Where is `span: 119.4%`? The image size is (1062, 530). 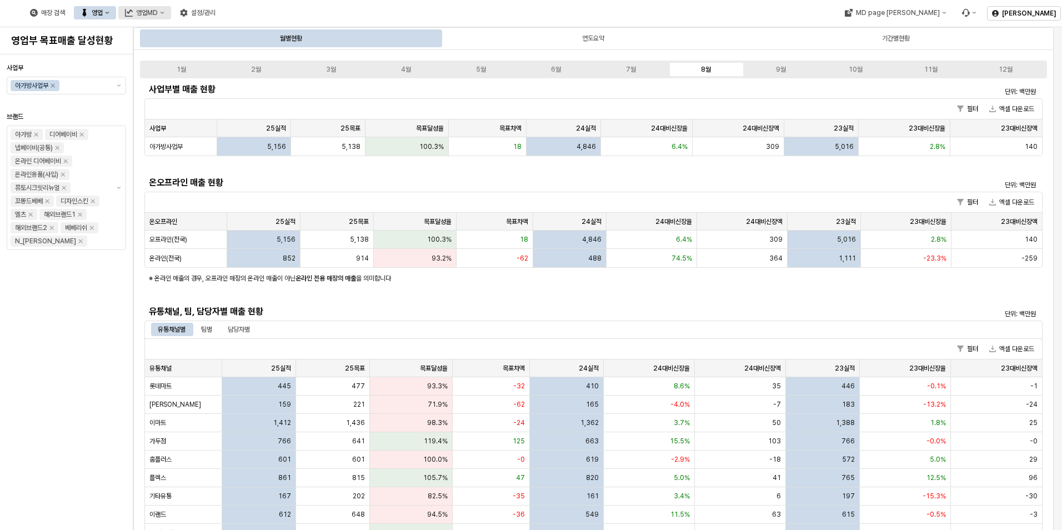
span: 119.4% is located at coordinates (435, 441).